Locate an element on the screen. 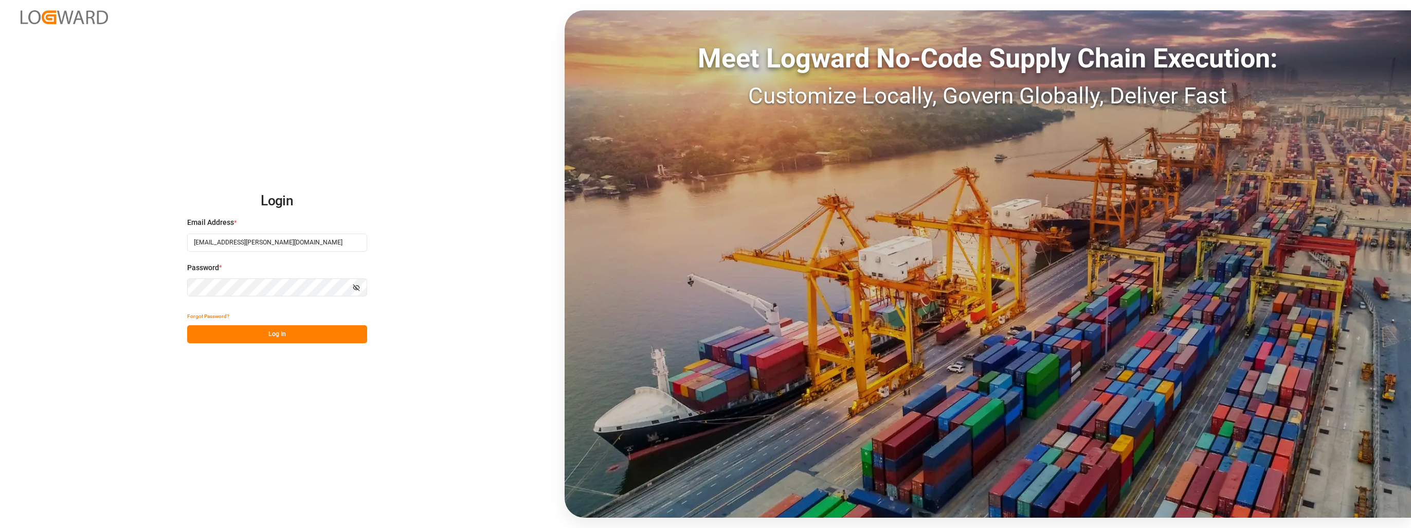 This screenshot has width=1411, height=528. div: Meet Logward No-Code Supply Chain Execution: is located at coordinates (988, 59).